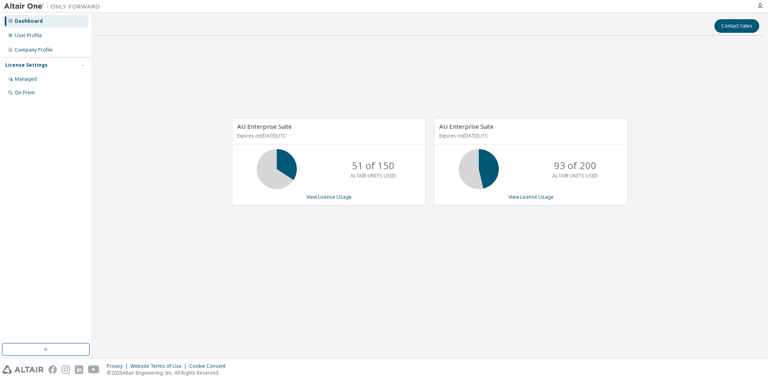  Describe the element at coordinates (79, 369) in the screenshot. I see `img: linkedin.svg` at that location.